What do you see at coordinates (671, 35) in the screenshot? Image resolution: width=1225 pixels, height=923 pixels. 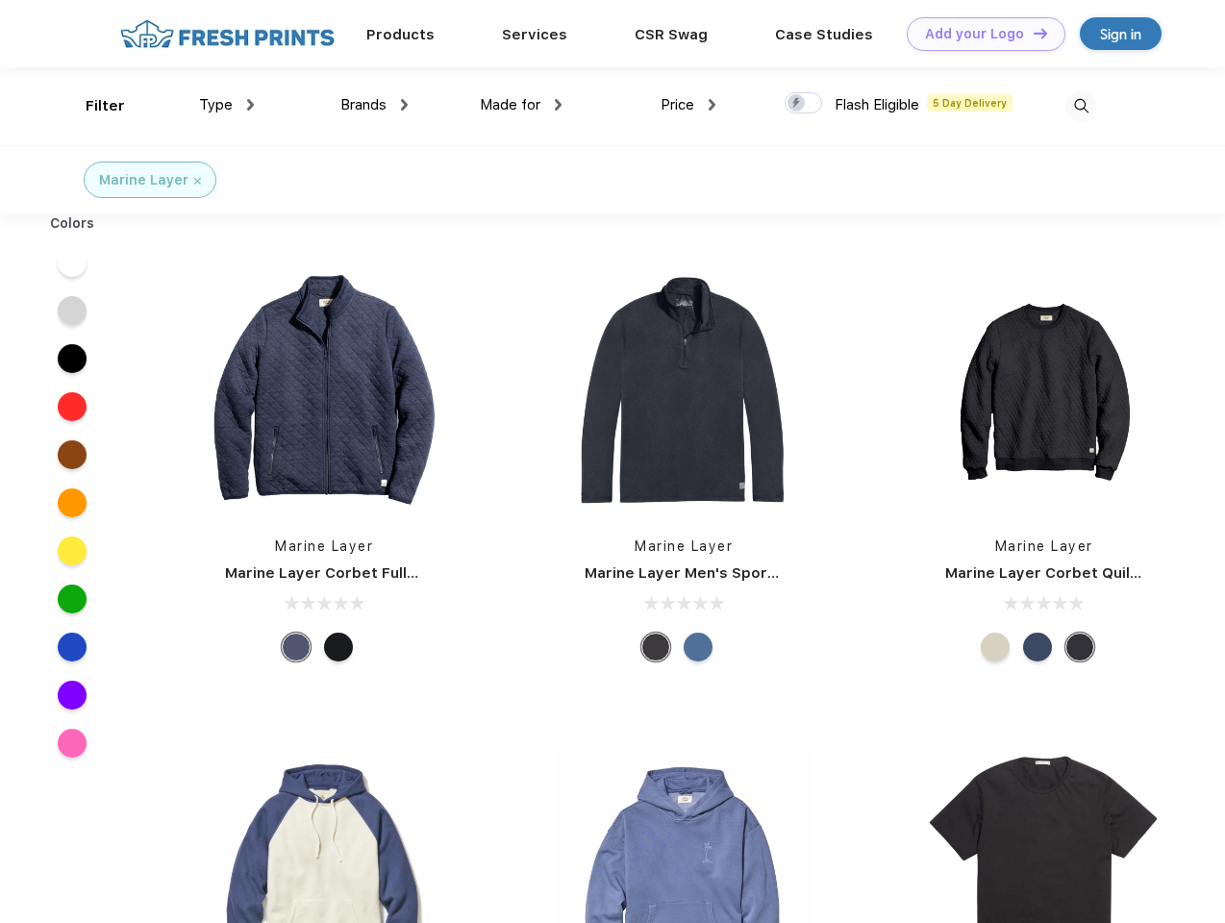 I see `a: CSR Swag` at bounding box center [671, 35].